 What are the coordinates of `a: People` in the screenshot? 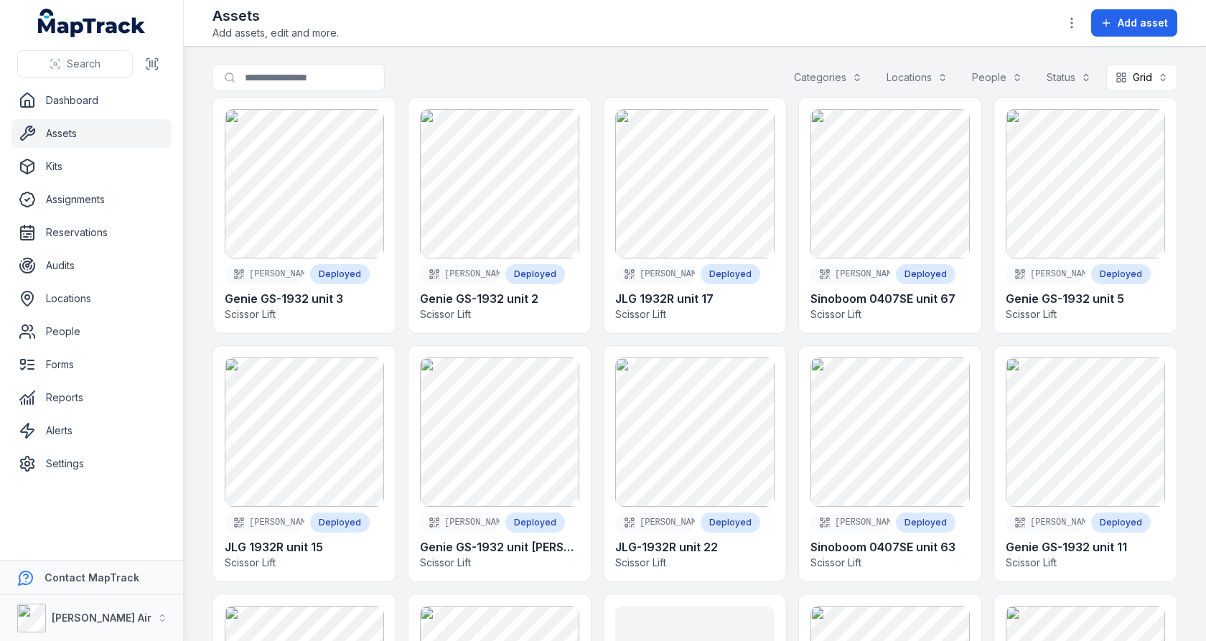 It's located at (91, 332).